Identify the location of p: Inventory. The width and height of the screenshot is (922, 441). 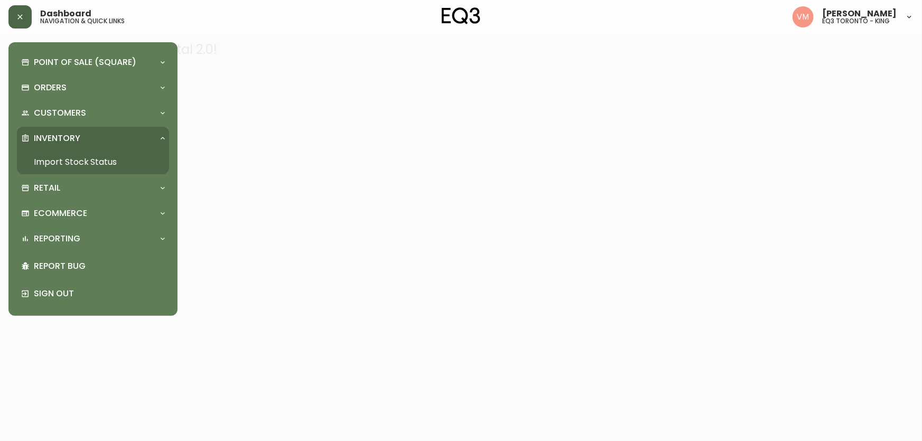
(57, 138).